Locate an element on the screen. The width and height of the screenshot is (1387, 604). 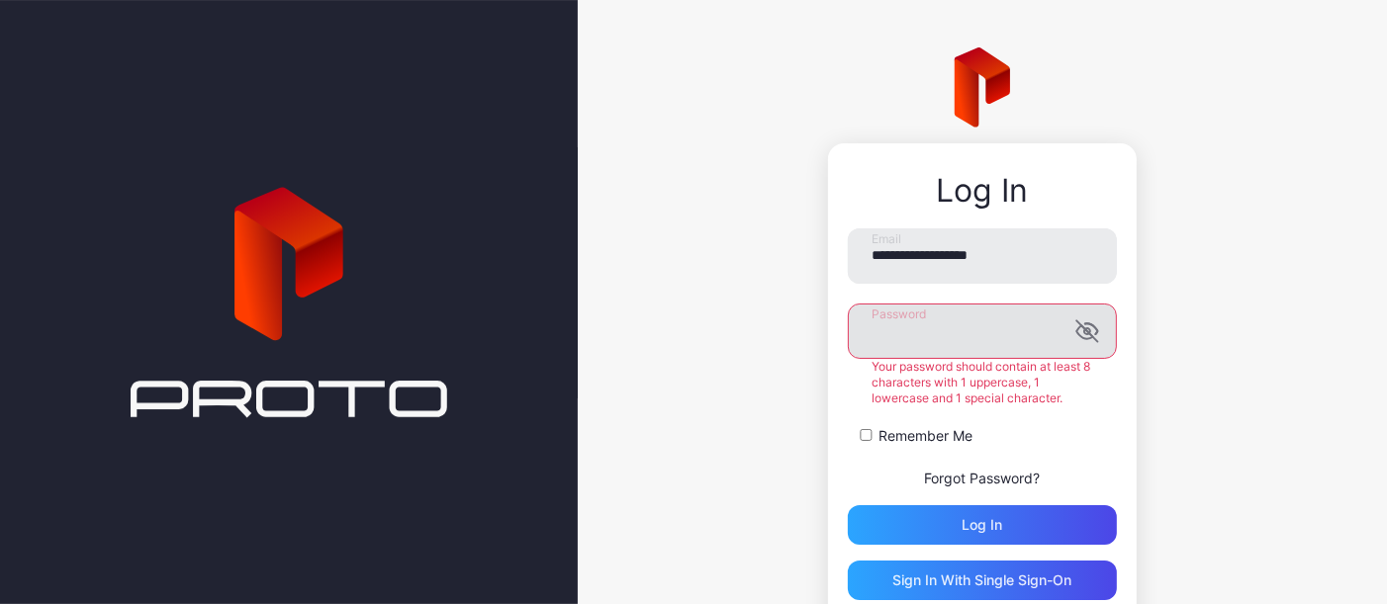
button: Log in is located at coordinates (982, 525).